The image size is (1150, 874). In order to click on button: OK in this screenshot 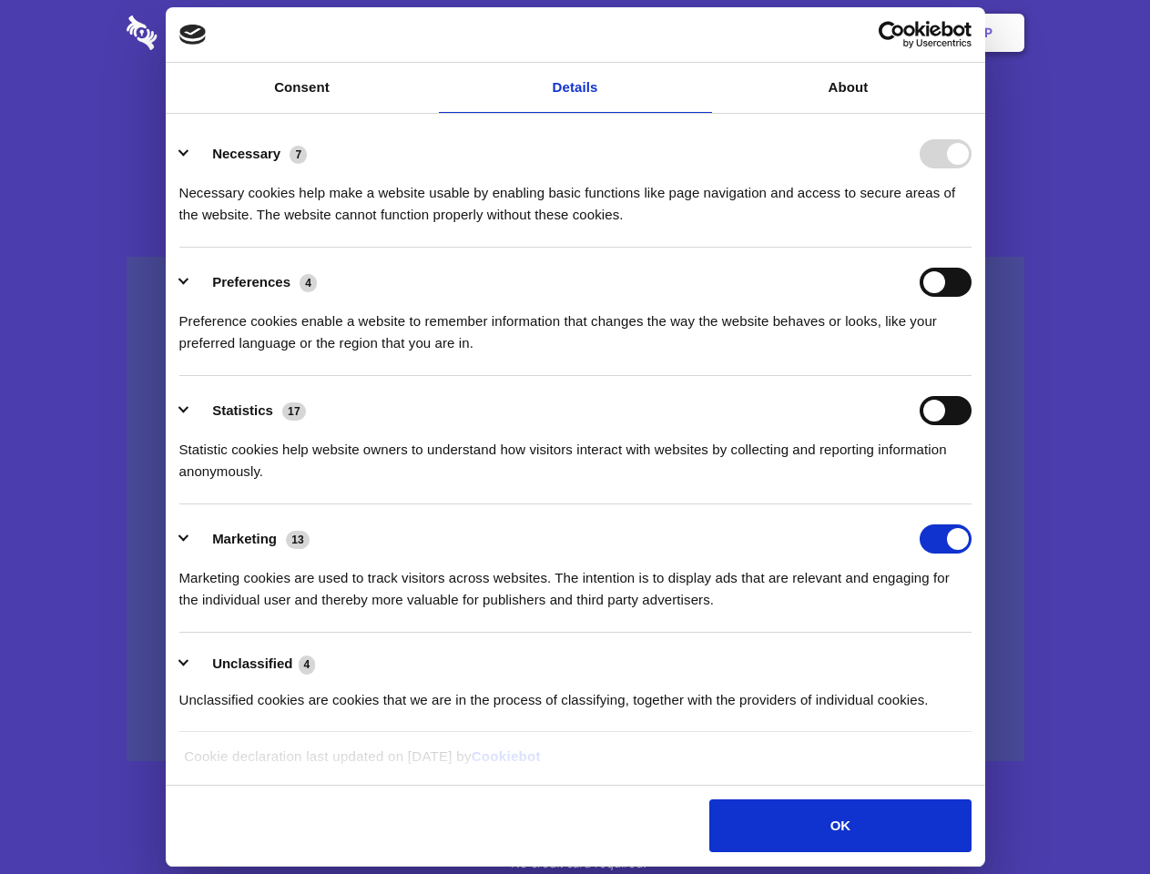, I will do `click(839, 826)`.